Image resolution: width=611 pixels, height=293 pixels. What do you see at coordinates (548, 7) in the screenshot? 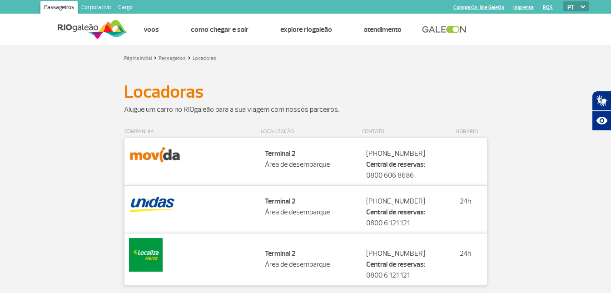
I see `a: RQS` at bounding box center [548, 7].